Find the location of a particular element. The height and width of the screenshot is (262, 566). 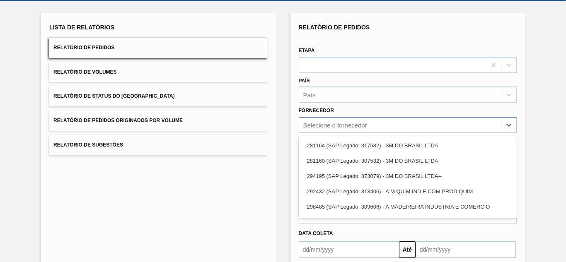

div: 281160 (SAP Legado: 307532) - 3M DO BRASIL LTDA is located at coordinates (408, 161).